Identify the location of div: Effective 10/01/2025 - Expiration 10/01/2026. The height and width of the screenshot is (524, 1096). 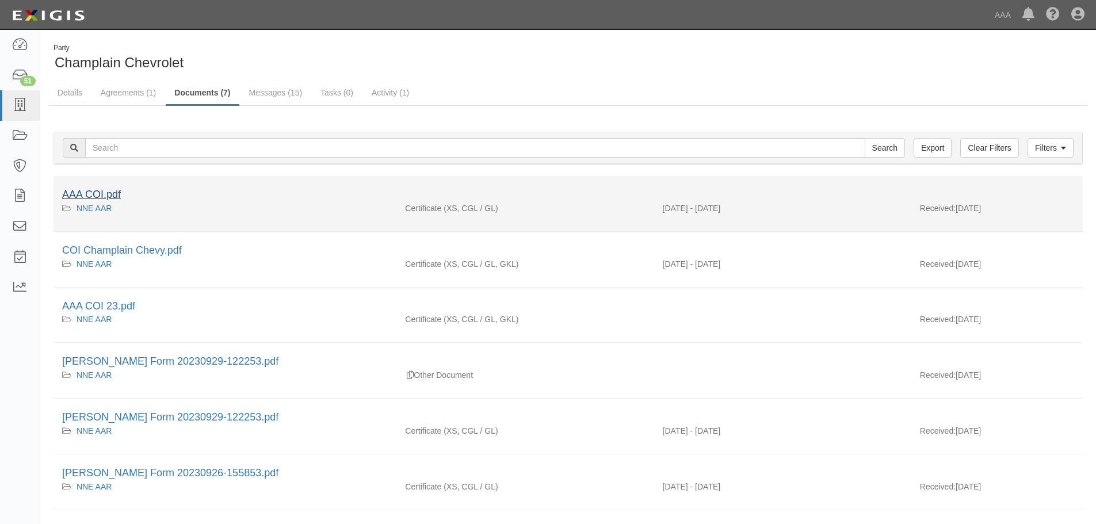
(782, 208).